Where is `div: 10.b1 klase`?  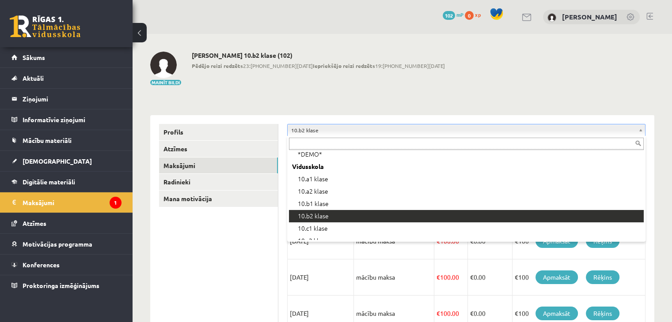
div: 10.b1 klase is located at coordinates (466, 204).